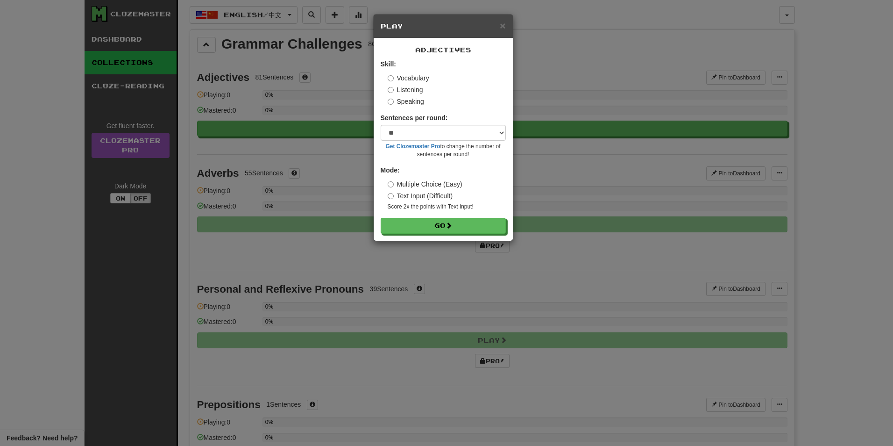  I want to click on label: Speaking, so click(406, 101).